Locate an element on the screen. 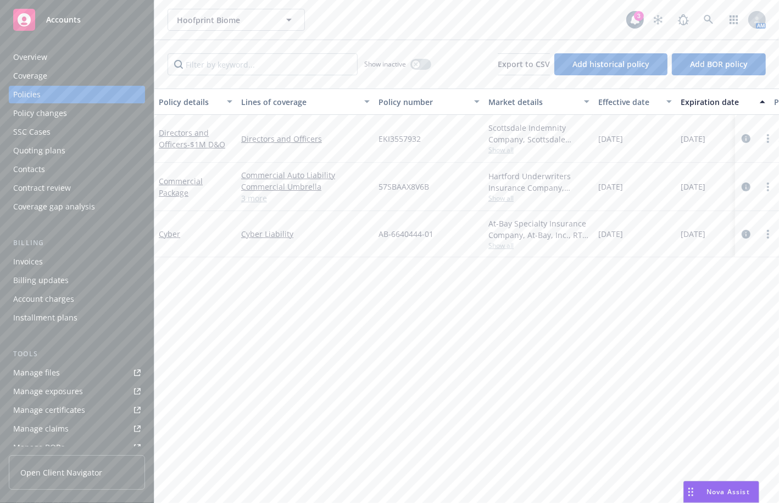 The height and width of the screenshot is (503, 779). div: Manage exposures is located at coordinates (48, 391).